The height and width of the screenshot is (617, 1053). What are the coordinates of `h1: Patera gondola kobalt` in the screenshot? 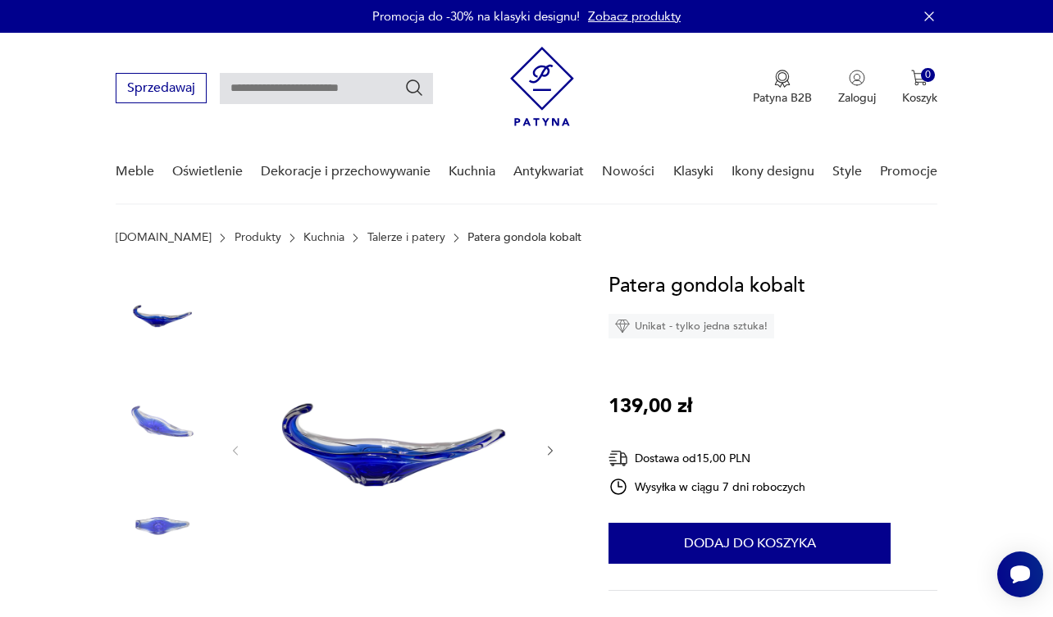 It's located at (707, 286).